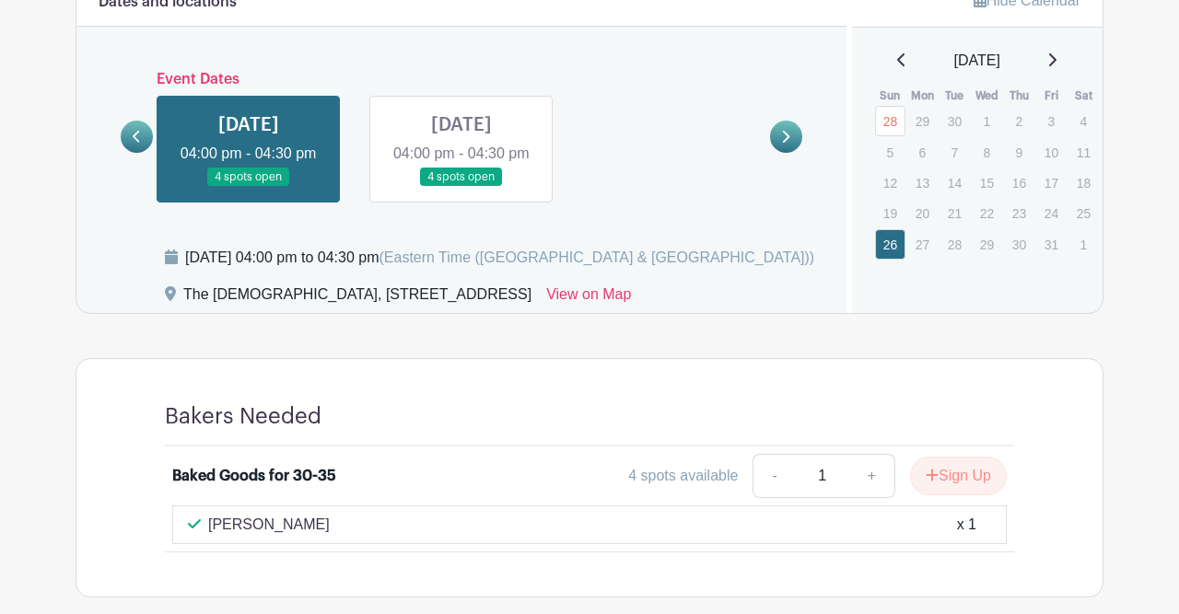  What do you see at coordinates (1083, 152) in the screenshot?
I see `p: 11` at bounding box center [1083, 152].